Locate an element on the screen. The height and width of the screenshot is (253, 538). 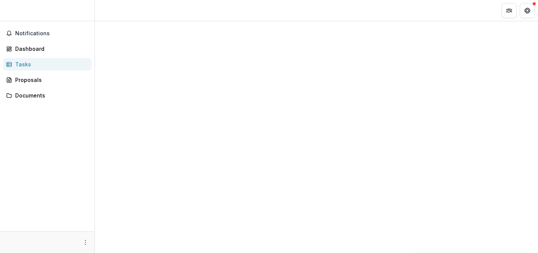
button: More is located at coordinates (85, 243).